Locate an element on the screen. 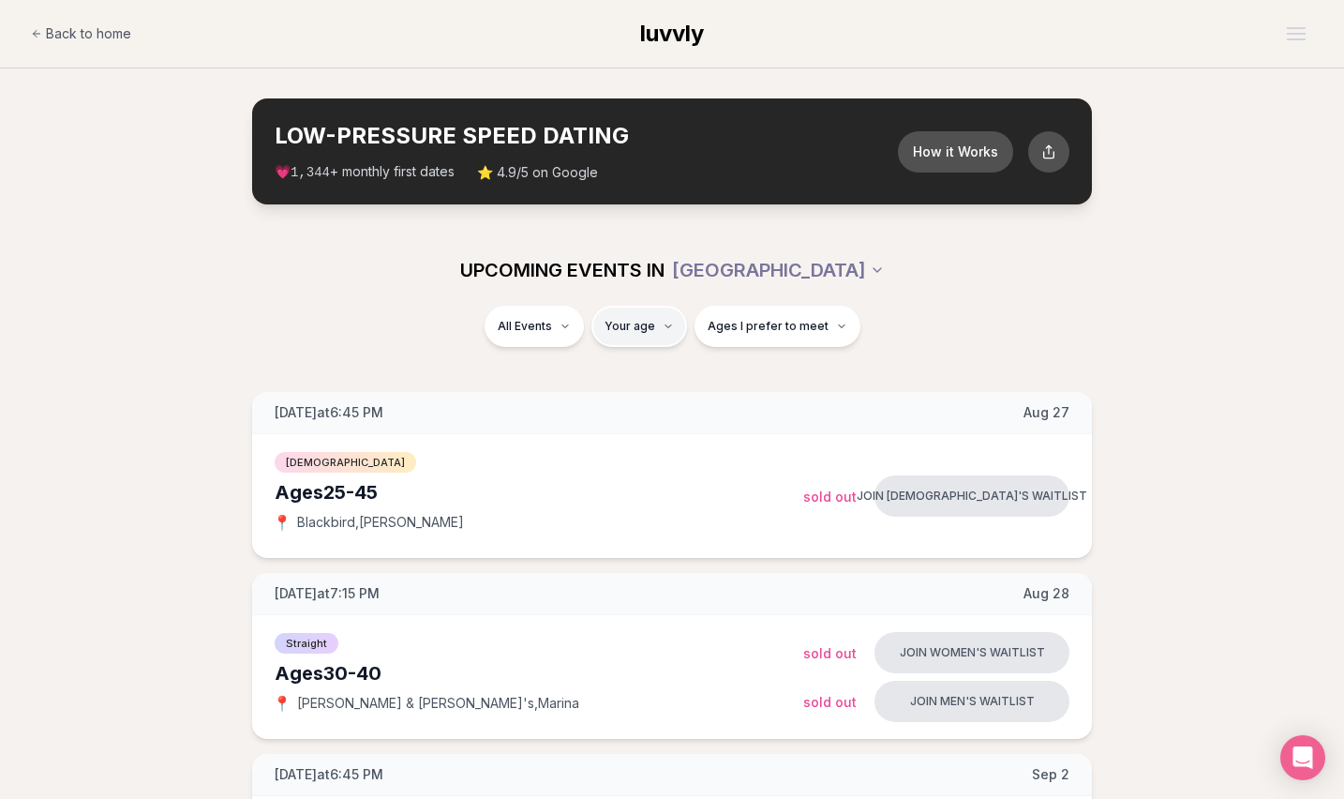 Image resolution: width=1344 pixels, height=799 pixels. span: 1,344 is located at coordinates (310, 172).